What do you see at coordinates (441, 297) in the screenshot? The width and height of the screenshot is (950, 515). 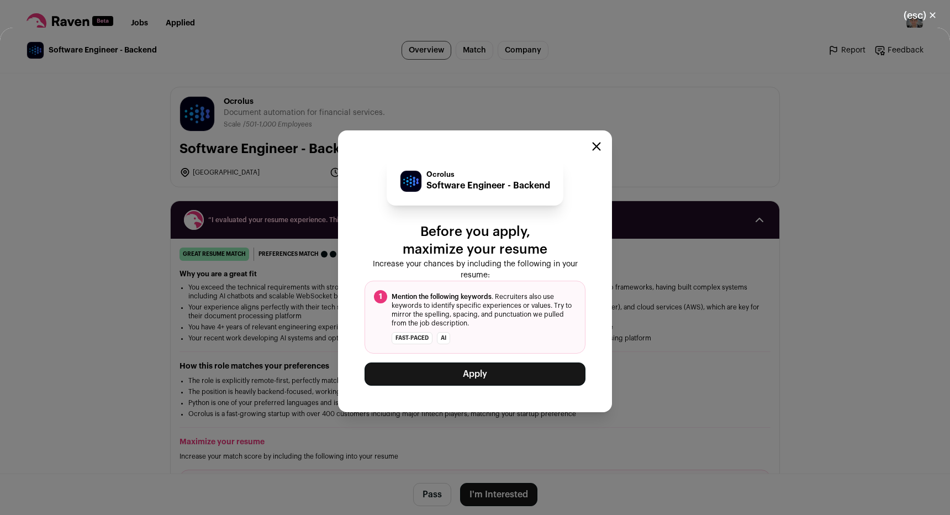 I see `span: Mention the following keywords` at bounding box center [441, 297].